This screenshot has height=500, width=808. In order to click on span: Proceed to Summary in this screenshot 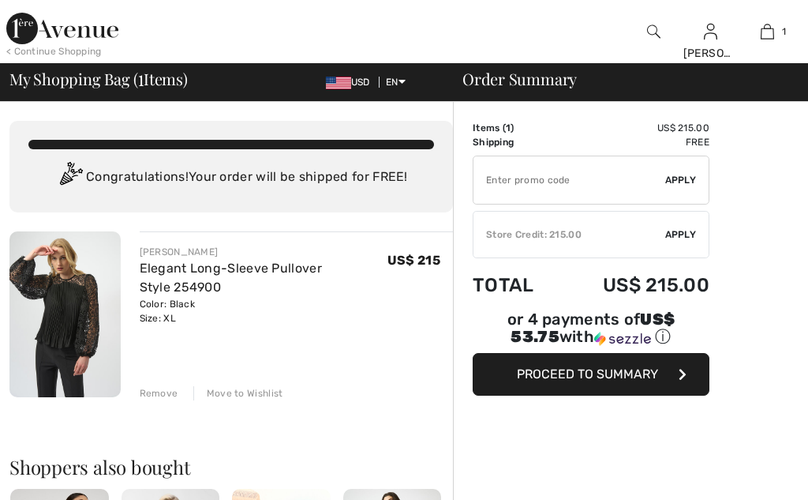, I will do `click(587, 373)`.